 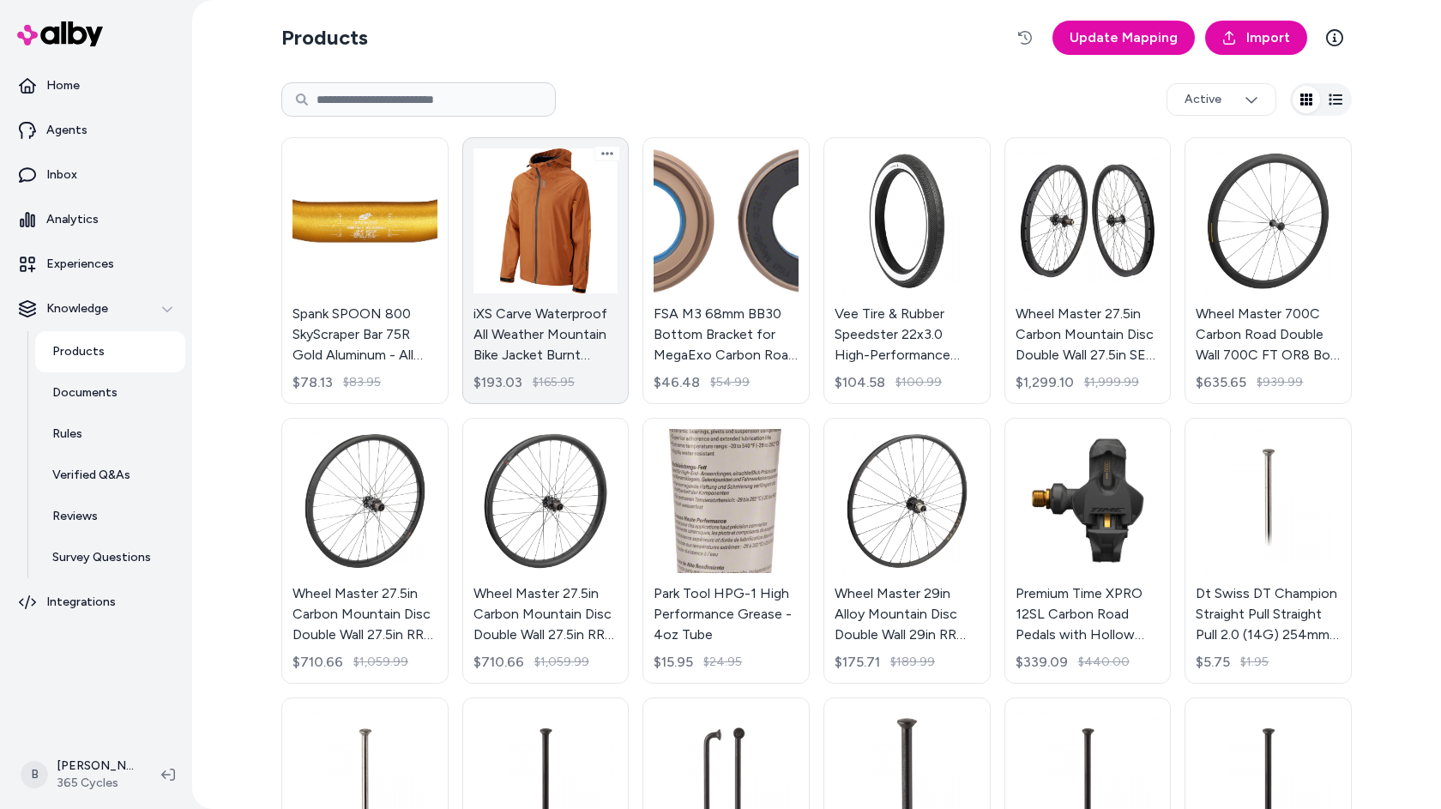 What do you see at coordinates (726, 270) in the screenshot?
I see `a: FSA M3 68mm BB30 Bottom Bracket for MegaExo Carbon Road CranksFSA M3 68mm BB30 Bottom Bracket for...` at bounding box center [726, 270].